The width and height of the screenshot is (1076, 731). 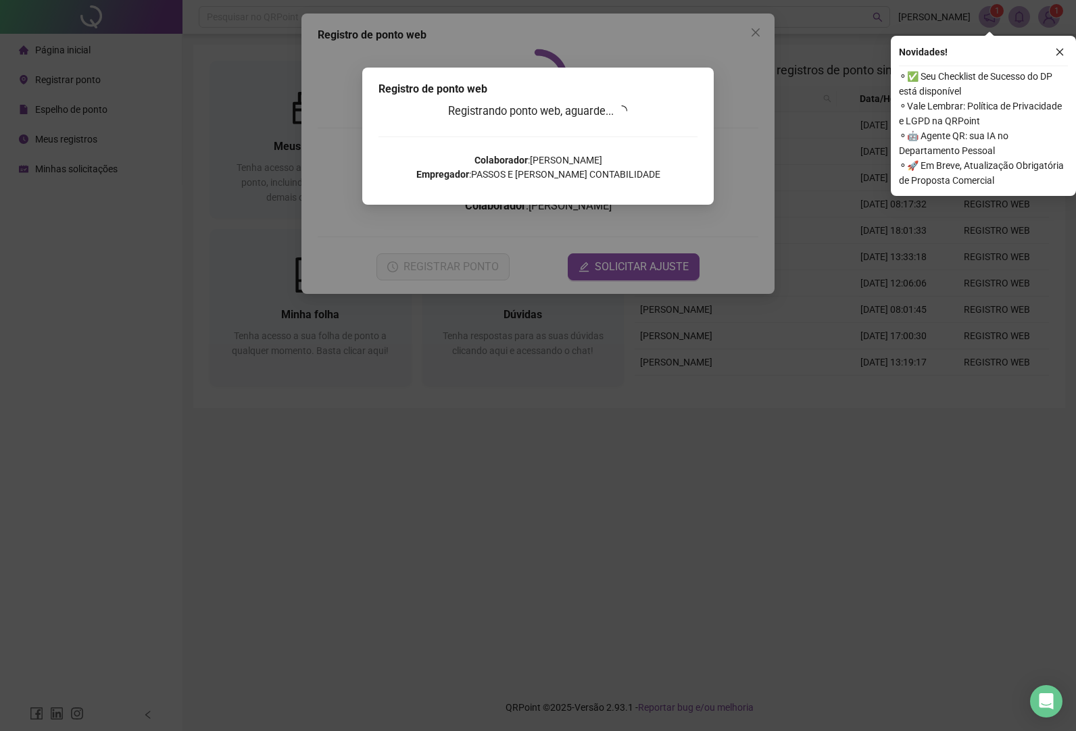 What do you see at coordinates (622, 111) in the screenshot?
I see `span: loading` at bounding box center [622, 111].